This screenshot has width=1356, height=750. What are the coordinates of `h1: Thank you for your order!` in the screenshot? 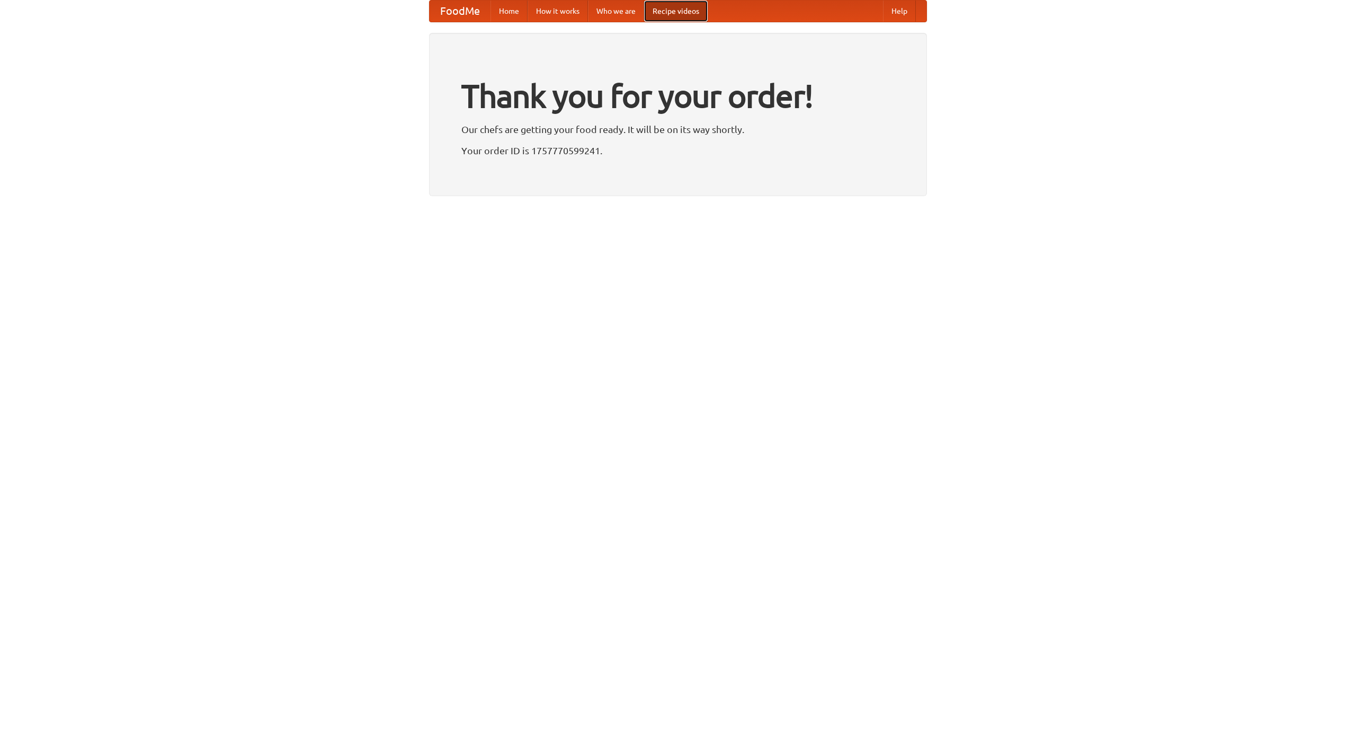 It's located at (678, 96).